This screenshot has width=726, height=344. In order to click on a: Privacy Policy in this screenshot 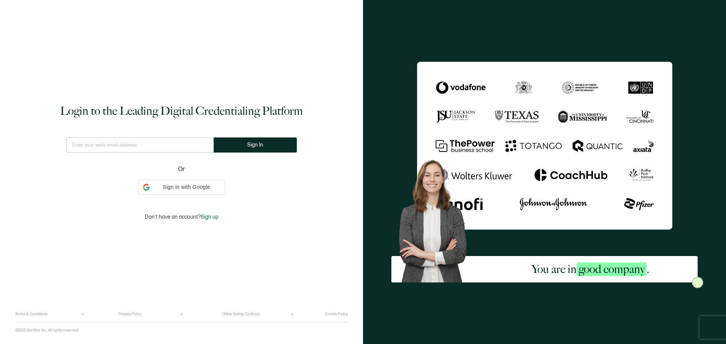, I will do `click(130, 314)`.